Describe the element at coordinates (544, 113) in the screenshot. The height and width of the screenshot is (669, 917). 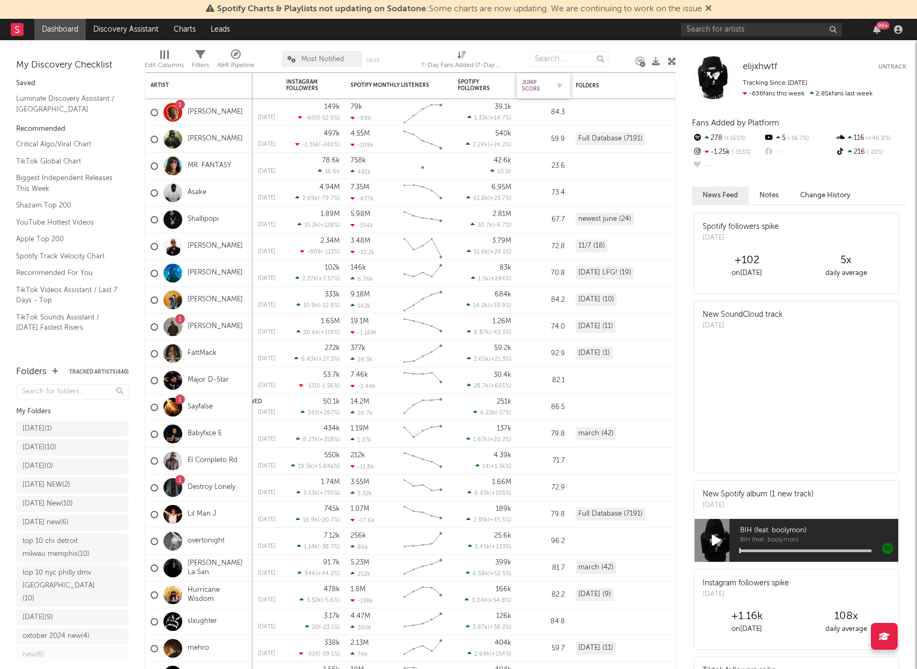
I see `div: 84.3` at that location.